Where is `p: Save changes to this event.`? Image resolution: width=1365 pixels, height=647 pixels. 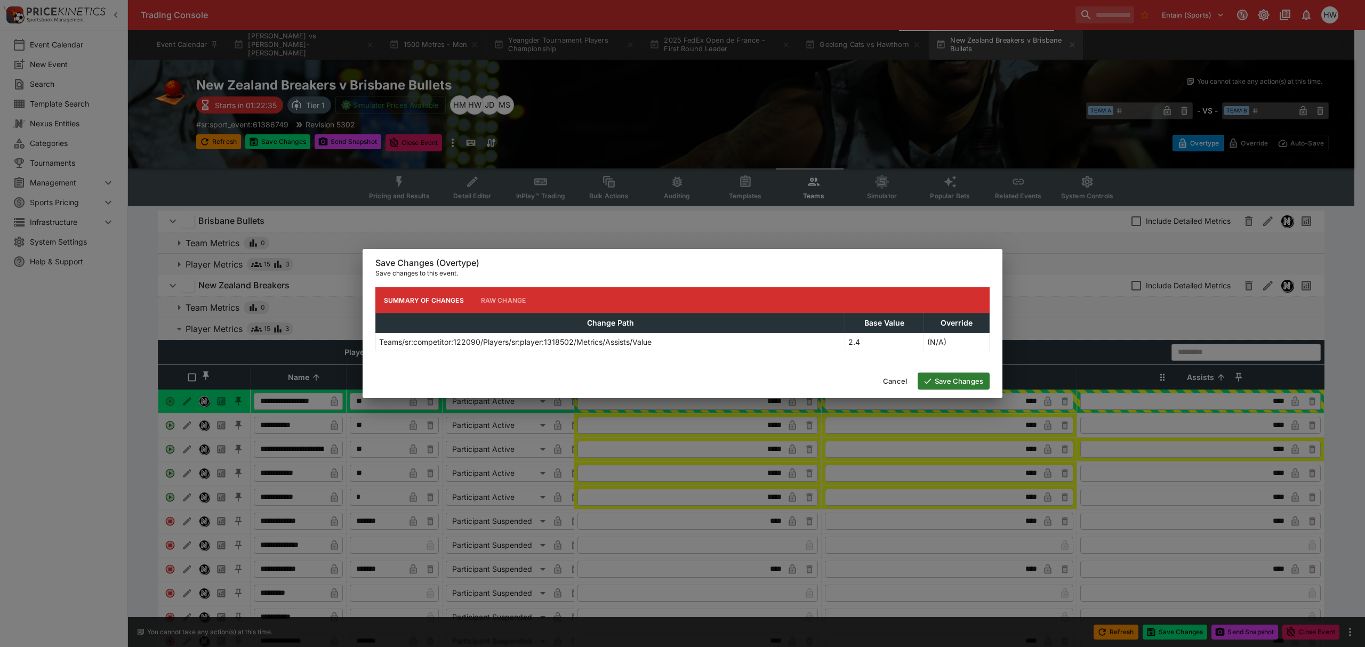 p: Save changes to this event. is located at coordinates (683, 274).